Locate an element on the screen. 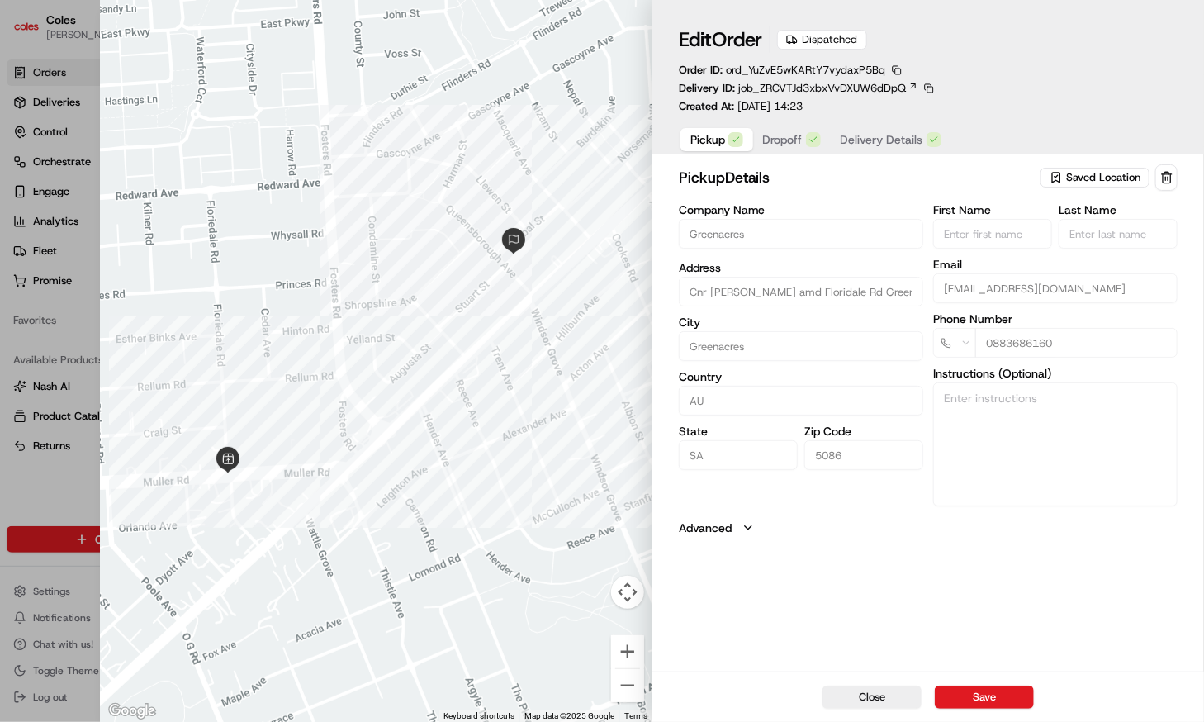 The height and width of the screenshot is (722, 1204). button: Map camera controls is located at coordinates (627, 592).